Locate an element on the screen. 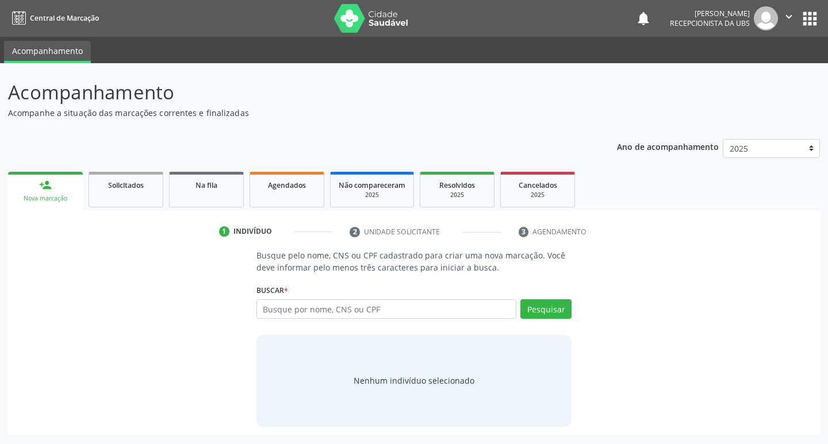 This screenshot has height=444, width=828. span: Agendados is located at coordinates (287, 185).